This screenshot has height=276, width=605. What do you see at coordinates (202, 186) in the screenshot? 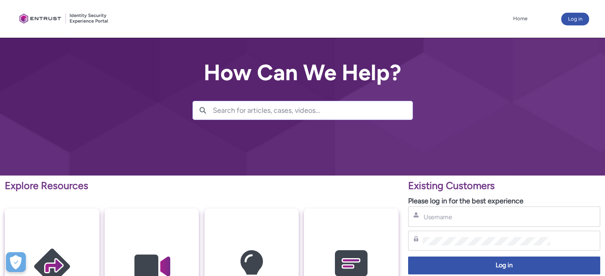
I see `p: Explore Resources` at bounding box center [202, 186].